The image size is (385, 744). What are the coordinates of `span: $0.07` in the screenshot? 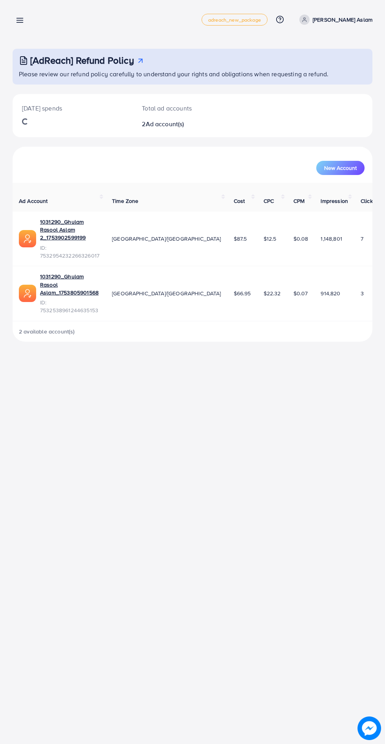 It's located at (301, 293).